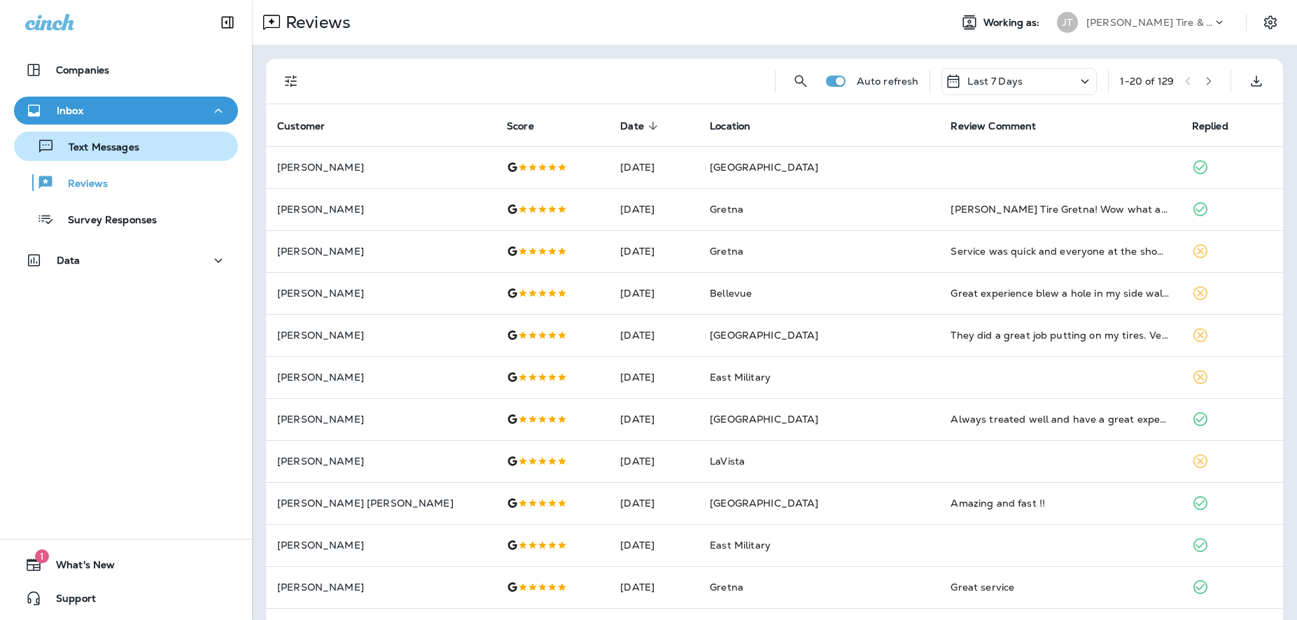 This screenshot has width=1297, height=620. What do you see at coordinates (1059, 251) in the screenshot?
I see `div: Service was quick and everyone at the shop was very helpful` at bounding box center [1059, 251].